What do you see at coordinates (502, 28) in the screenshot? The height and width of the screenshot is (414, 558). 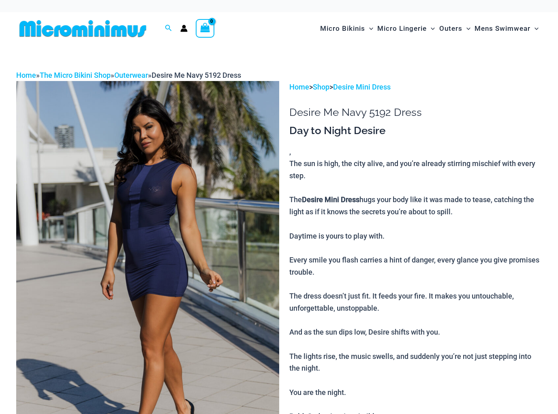 I see `span: Mens Swimwear` at bounding box center [502, 28].